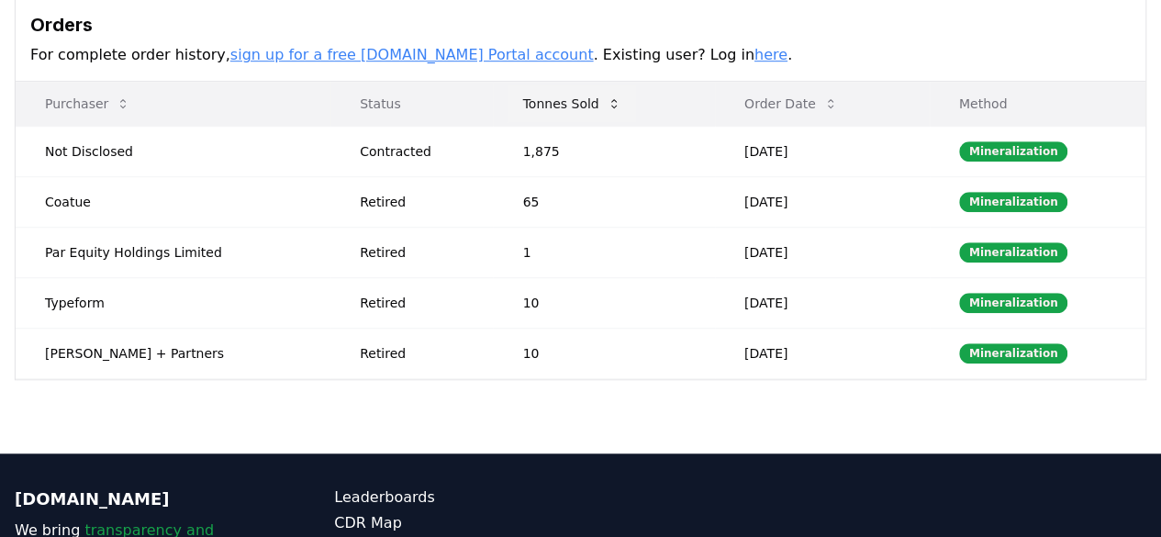 The image size is (1161, 537). Describe the element at coordinates (457, 523) in the screenshot. I see `a: CDR Map` at that location.